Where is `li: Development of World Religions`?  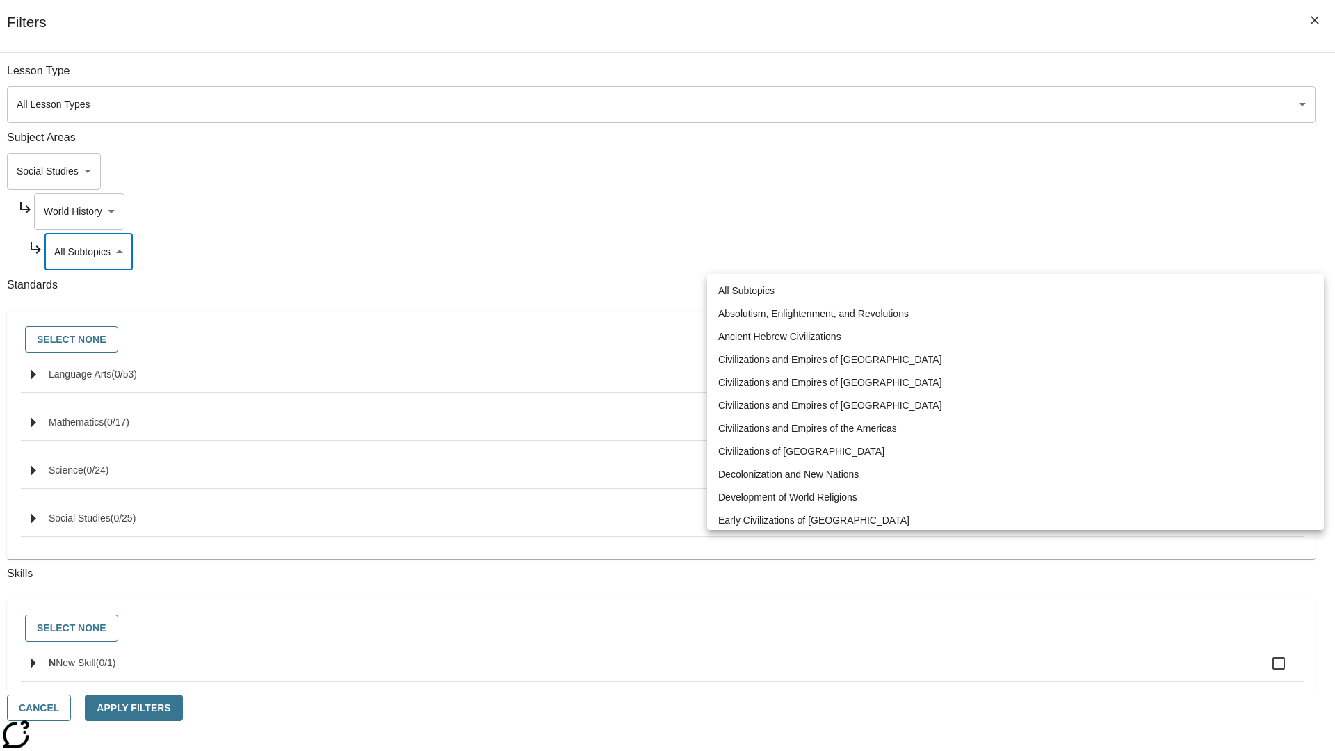 li: Development of World Religions is located at coordinates (1015, 497).